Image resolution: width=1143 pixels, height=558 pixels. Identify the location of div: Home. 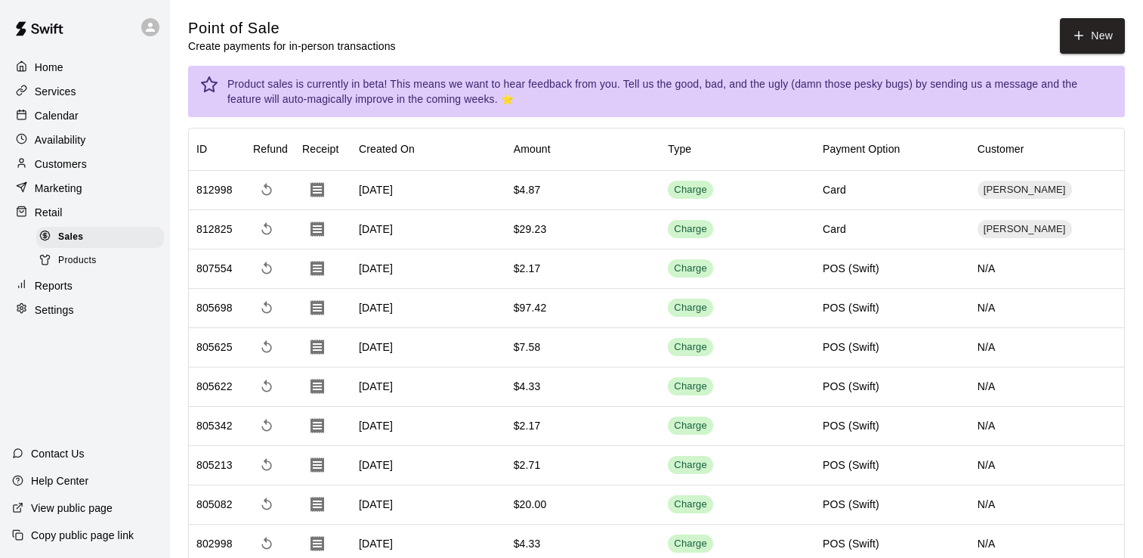
(85, 67).